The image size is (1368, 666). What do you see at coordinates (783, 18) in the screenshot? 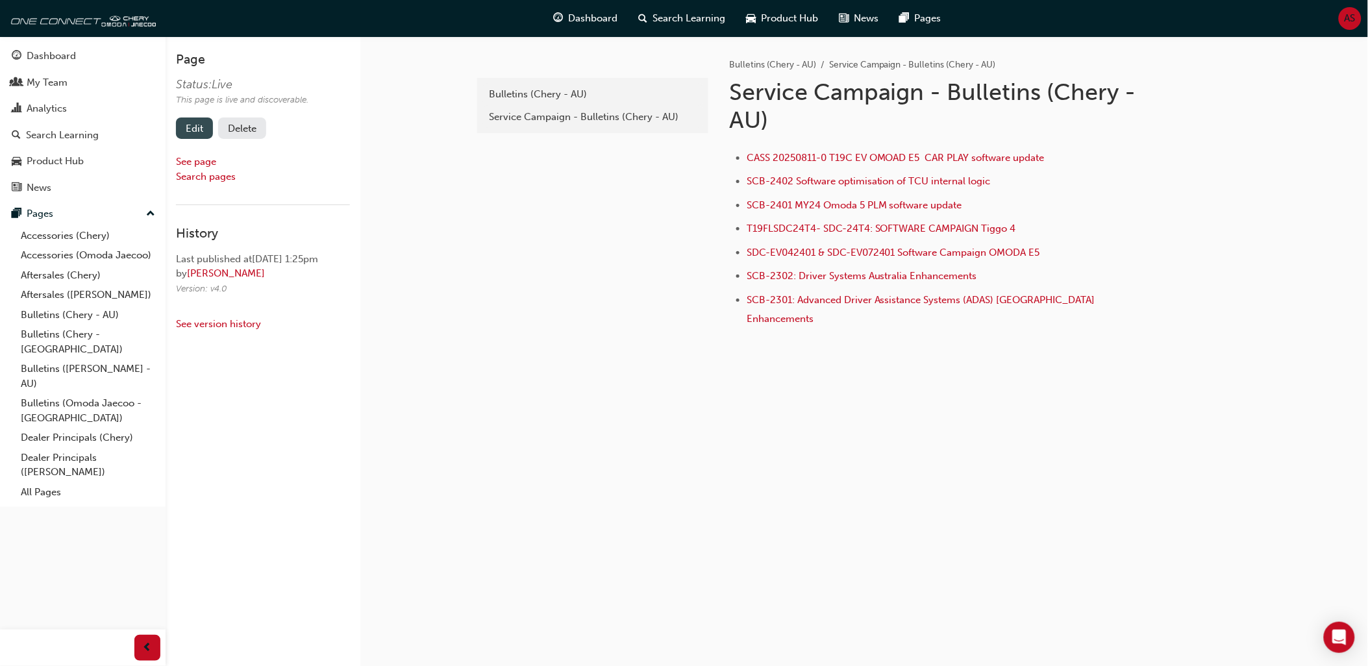
I see `a: car-iconProduct Hub` at bounding box center [783, 18].